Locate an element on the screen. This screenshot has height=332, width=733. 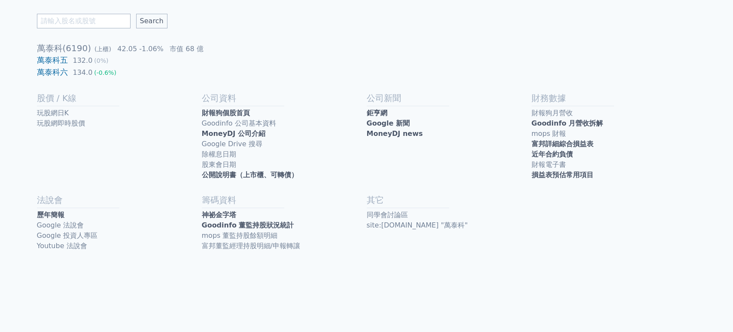
a: 財報狗月營收 is located at coordinates (614, 113).